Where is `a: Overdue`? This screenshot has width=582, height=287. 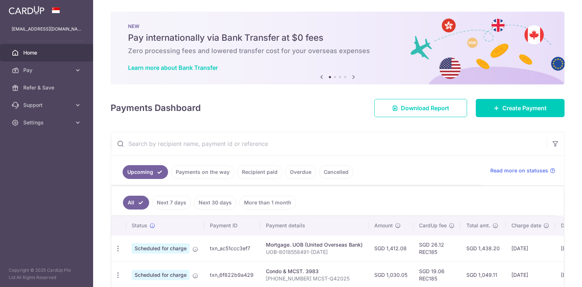 a: Overdue is located at coordinates (301, 172).